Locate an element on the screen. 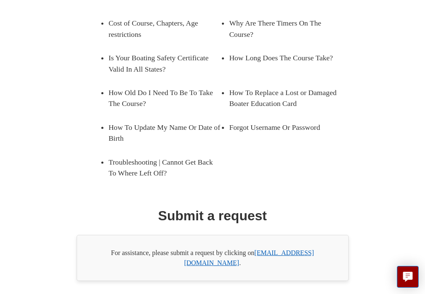 This screenshot has width=425, height=294. a: How To Update My Name Or Date of Birth is located at coordinates (165, 133).